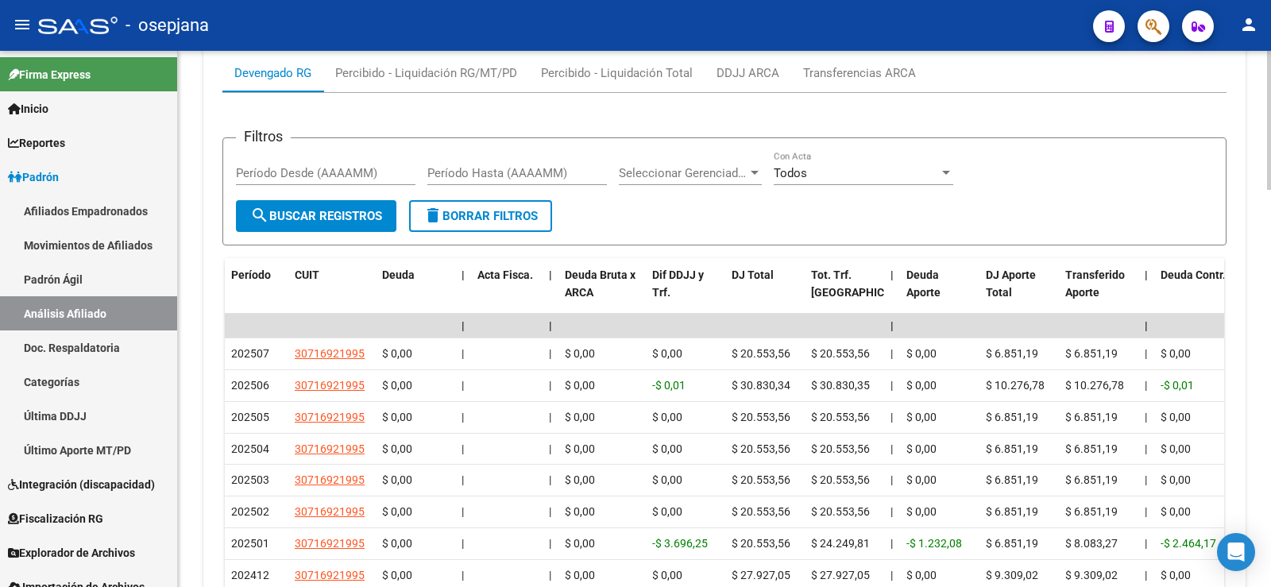 The image size is (1271, 587). What do you see at coordinates (860, 73) in the screenshot?
I see `div: Transferencias ARCA` at bounding box center [860, 73].